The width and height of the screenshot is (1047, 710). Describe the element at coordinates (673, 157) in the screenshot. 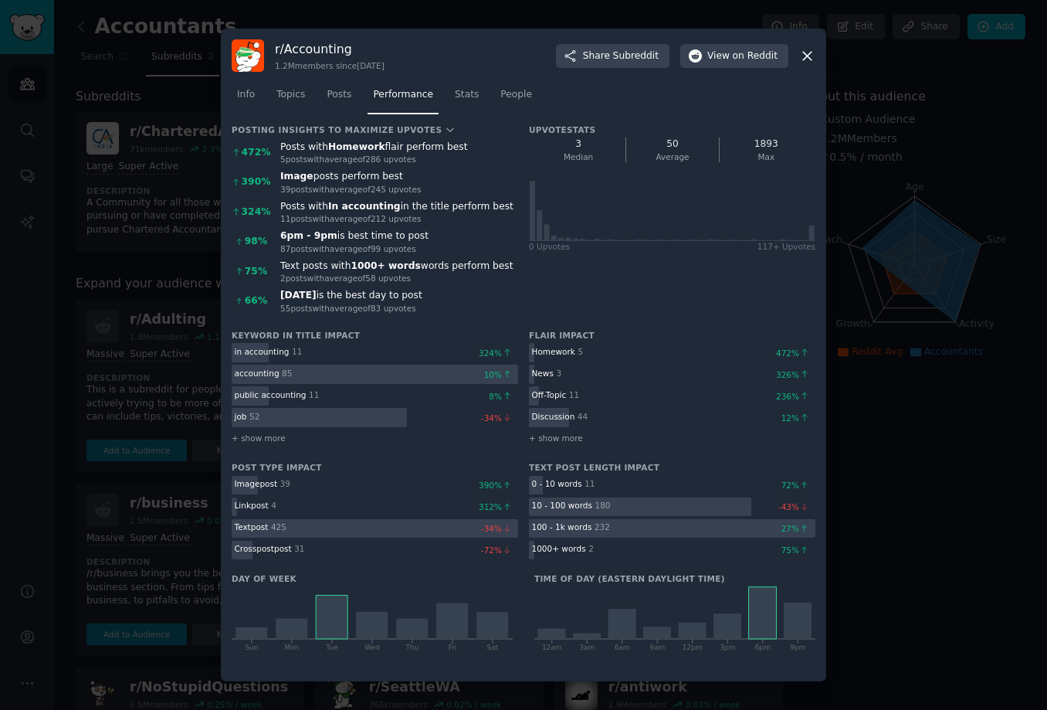

I see `div: Average` at that location.